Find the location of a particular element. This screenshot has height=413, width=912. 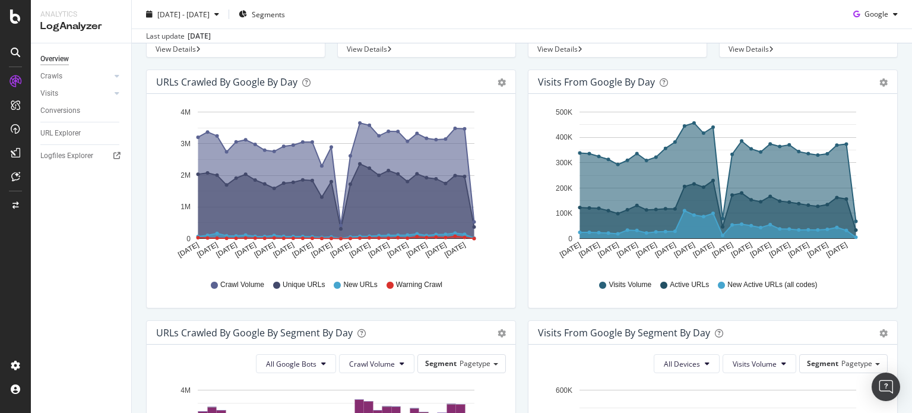

a: Conversions is located at coordinates (81, 110).